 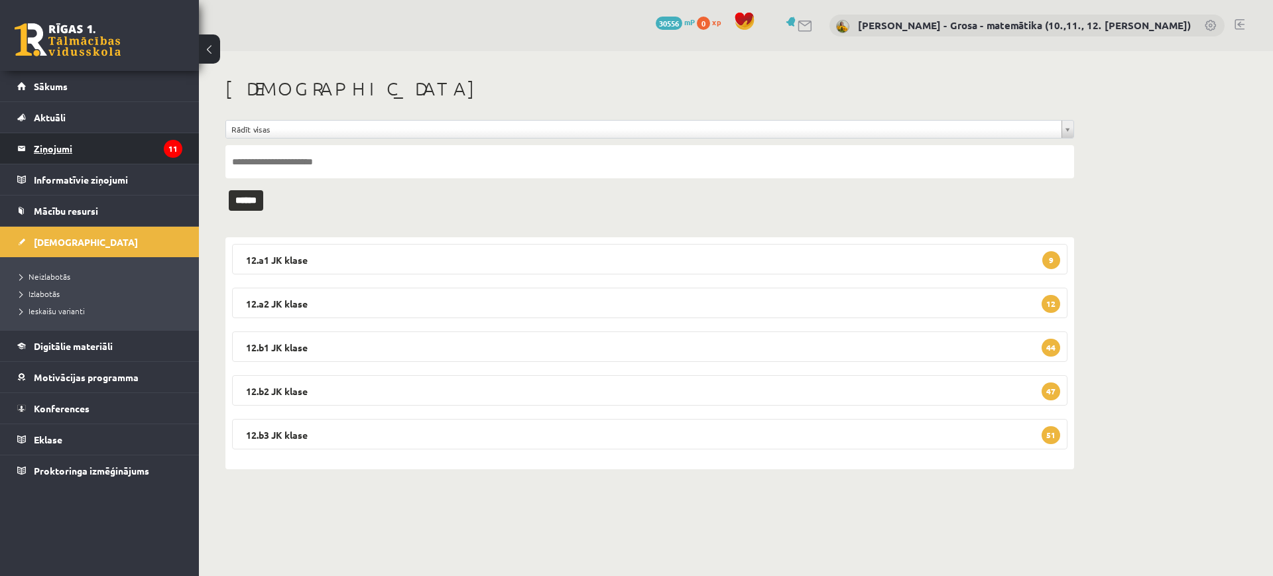 What do you see at coordinates (1051, 260) in the screenshot?
I see `span: 9` at bounding box center [1051, 260].